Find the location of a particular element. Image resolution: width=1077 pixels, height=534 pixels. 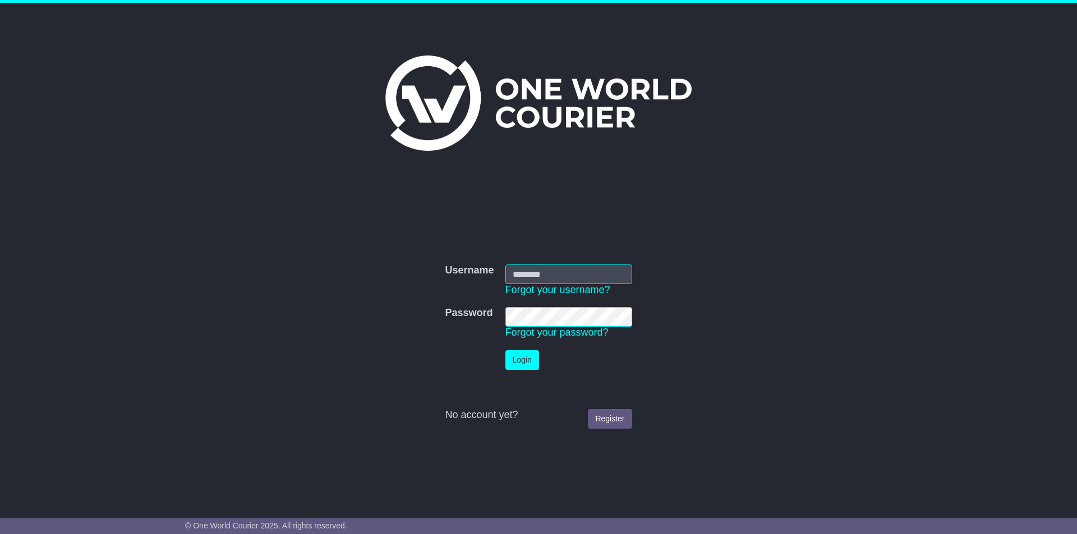

img: One World is located at coordinates (538, 103).